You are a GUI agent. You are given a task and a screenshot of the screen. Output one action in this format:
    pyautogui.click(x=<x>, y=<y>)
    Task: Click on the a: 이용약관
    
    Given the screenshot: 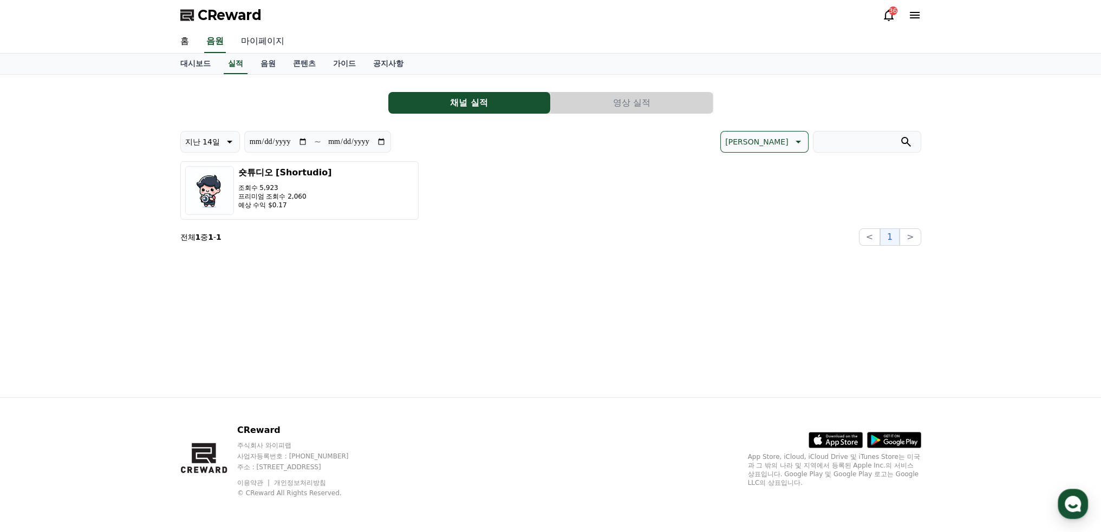 What is the action you would take?
    pyautogui.click(x=254, y=483)
    